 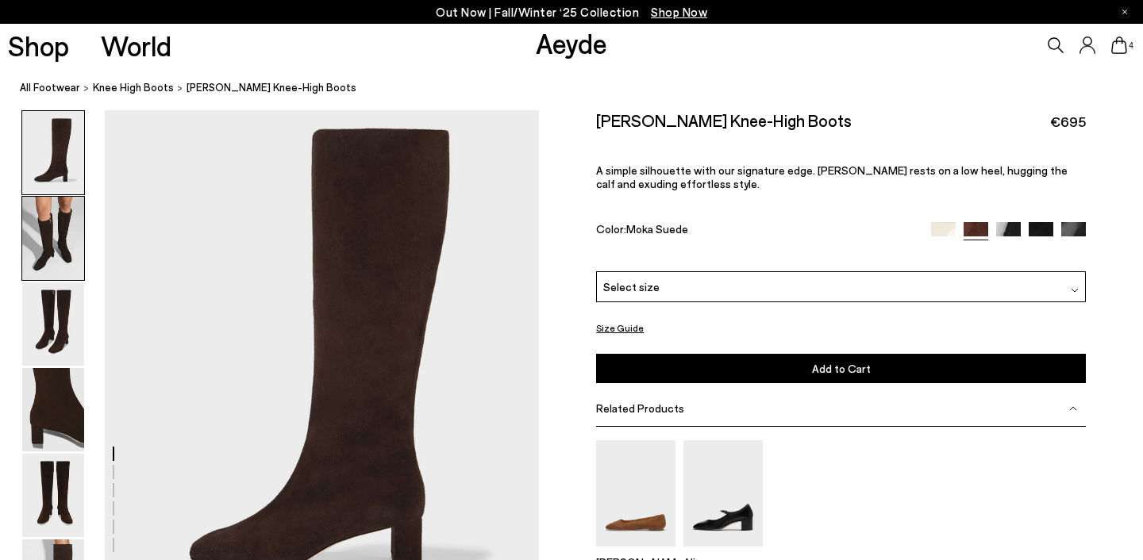 I want to click on span: Add to Cart, so click(x=841, y=368).